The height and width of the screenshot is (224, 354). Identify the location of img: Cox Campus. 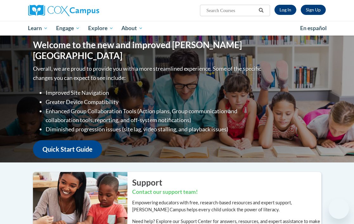
(64, 10).